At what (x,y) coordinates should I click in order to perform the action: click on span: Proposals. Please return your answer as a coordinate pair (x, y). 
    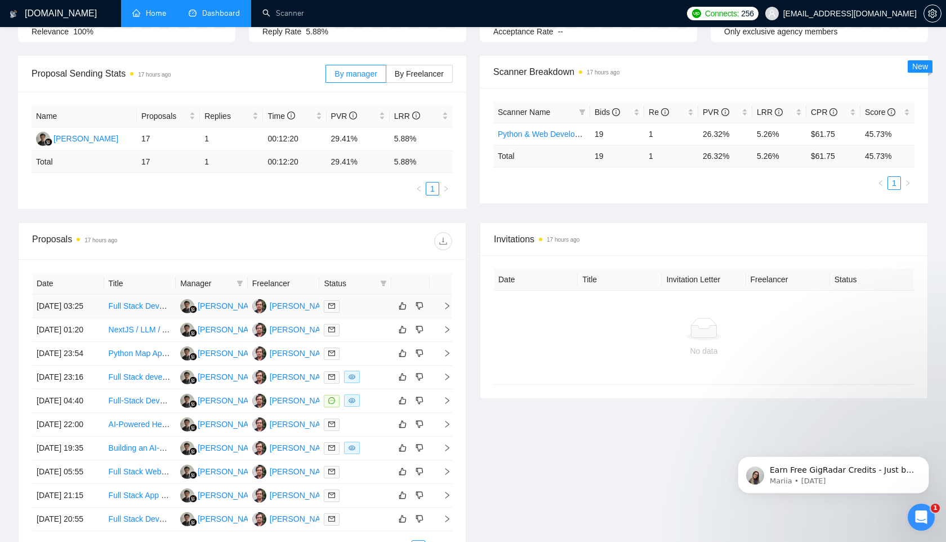
    Looking at the image, I should click on (164, 116).